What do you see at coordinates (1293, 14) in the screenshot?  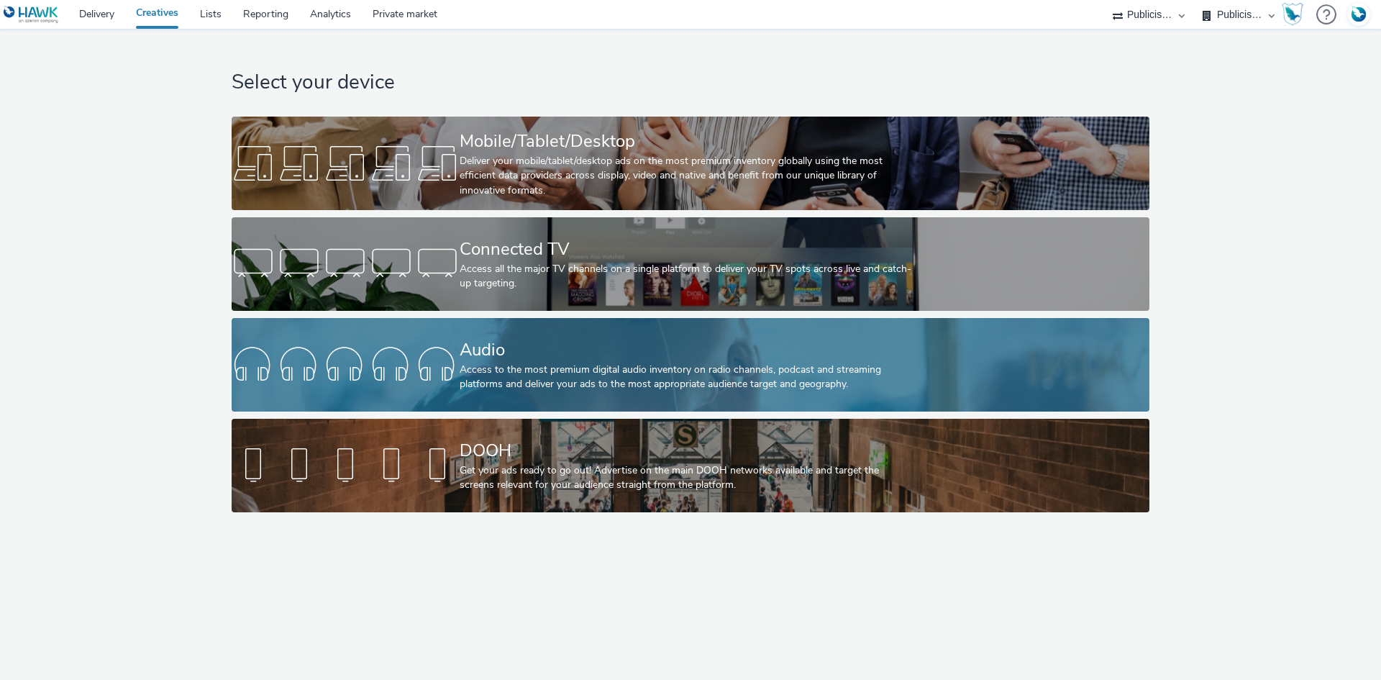 I see `img: Hawk Academy` at bounding box center [1293, 14].